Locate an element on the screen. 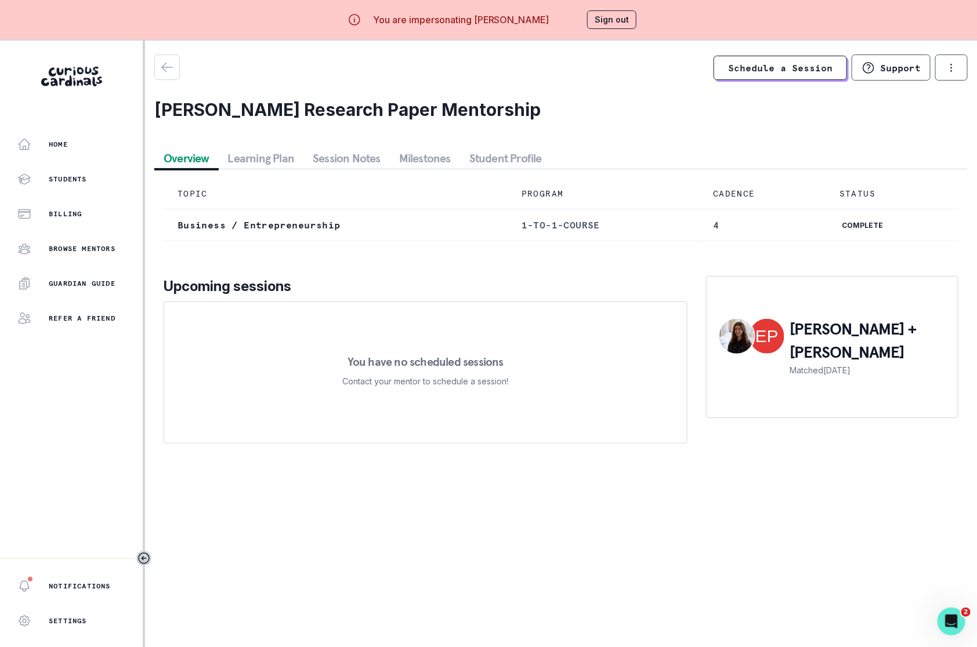 The height and width of the screenshot is (647, 977). p: Upcoming sessions is located at coordinates (425, 287).